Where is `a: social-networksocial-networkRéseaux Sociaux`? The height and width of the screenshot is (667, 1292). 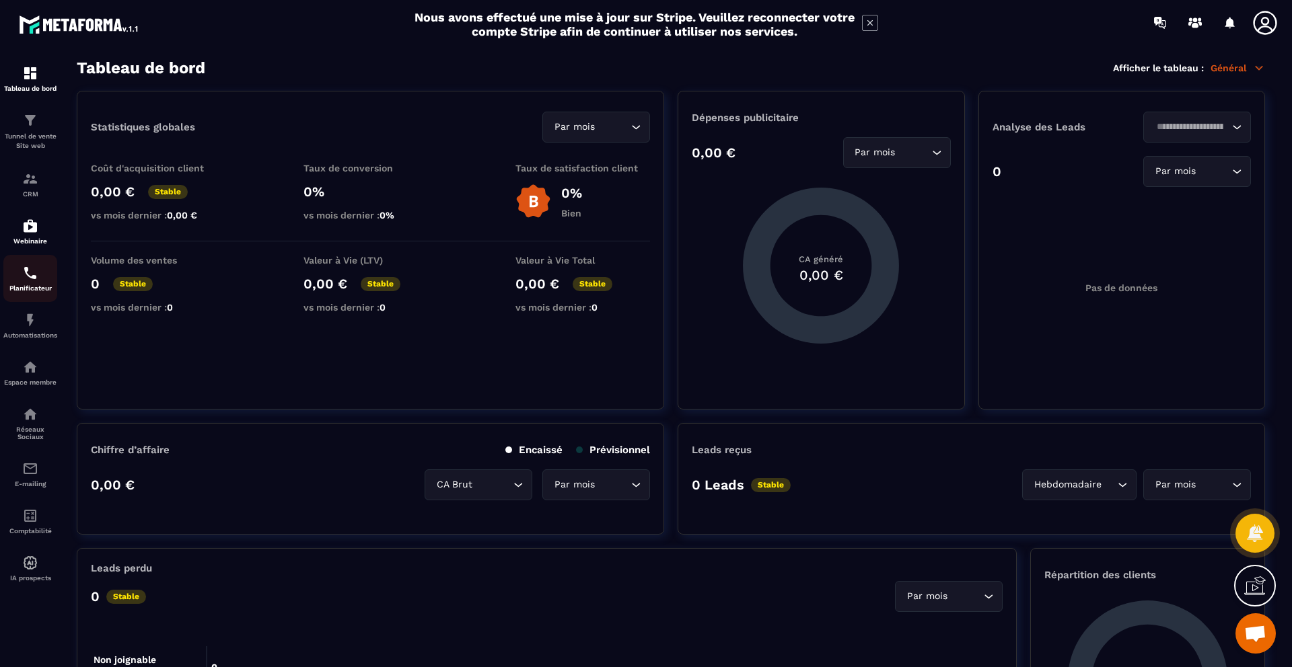 a: social-networksocial-networkRéseaux Sociaux is located at coordinates (30, 423).